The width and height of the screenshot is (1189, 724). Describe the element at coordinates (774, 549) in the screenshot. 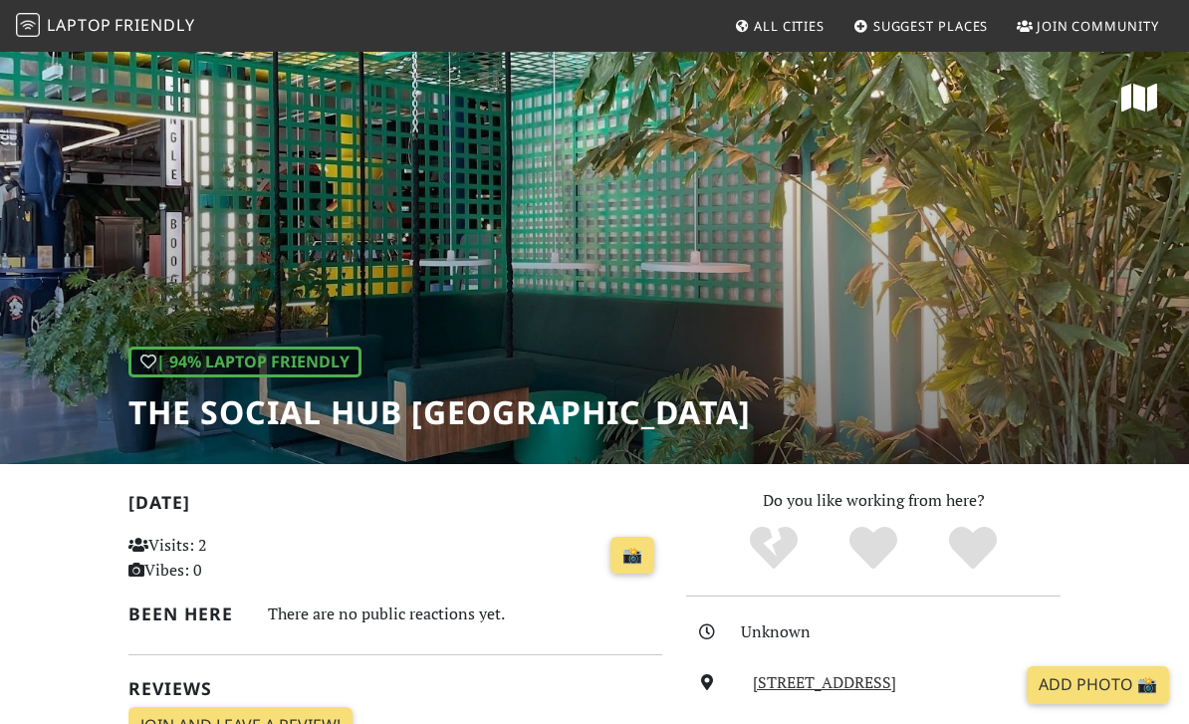

I see `div: No` at that location.